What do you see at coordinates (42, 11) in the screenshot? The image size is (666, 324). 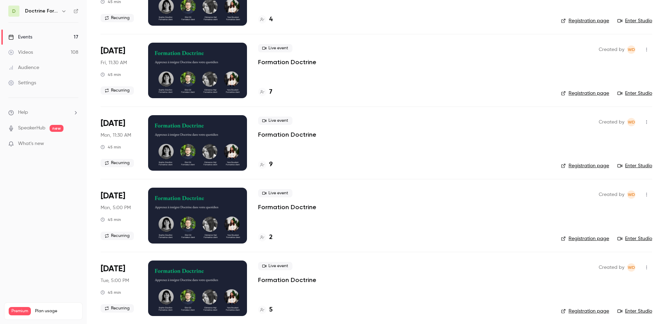 I see `h6: Doctrine Formation Avocats` at bounding box center [42, 11].